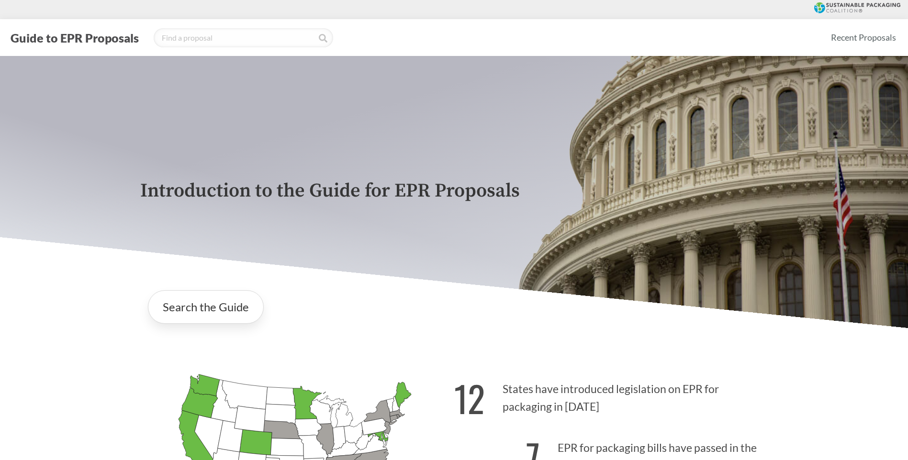 This screenshot has width=908, height=460. Describe the element at coordinates (243, 38) in the screenshot. I see `input: Find a proposal` at that location.